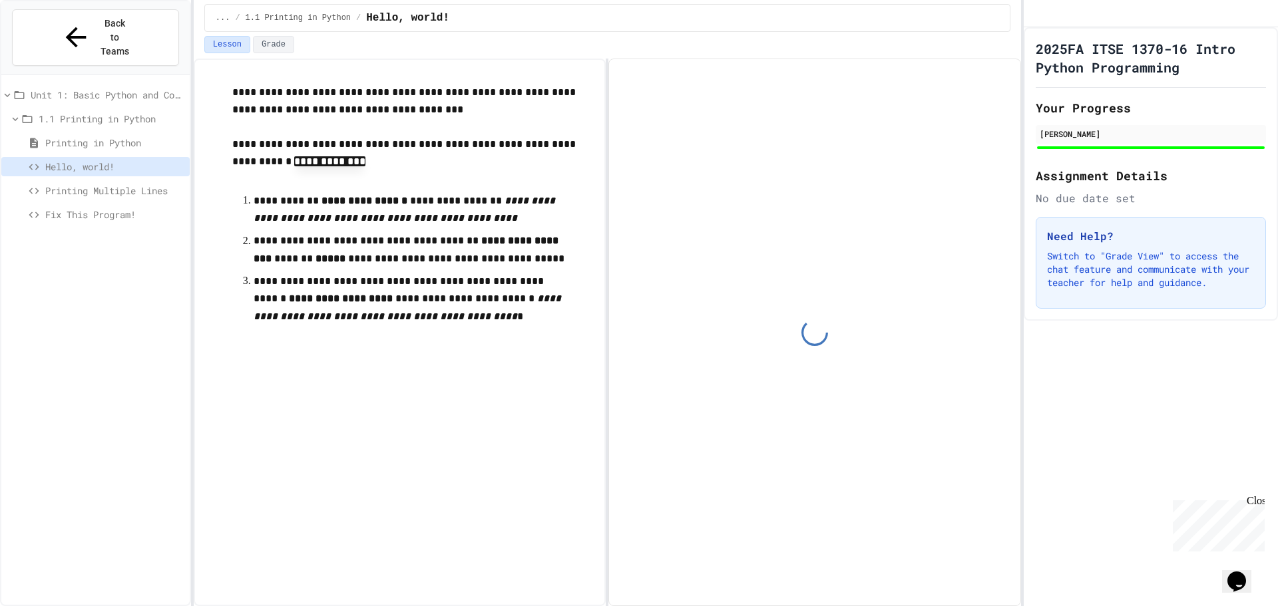 The image size is (1278, 606). What do you see at coordinates (115, 142) in the screenshot?
I see `span: Printing in Python` at bounding box center [115, 142].